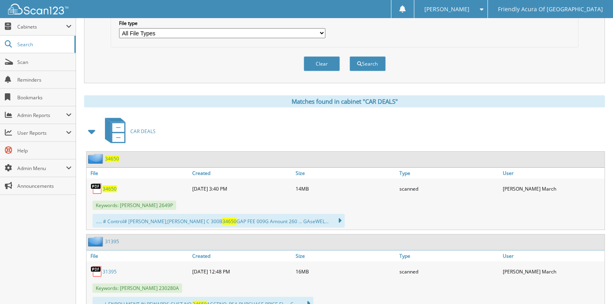  I want to click on div: Chat Widget, so click(593, 285).